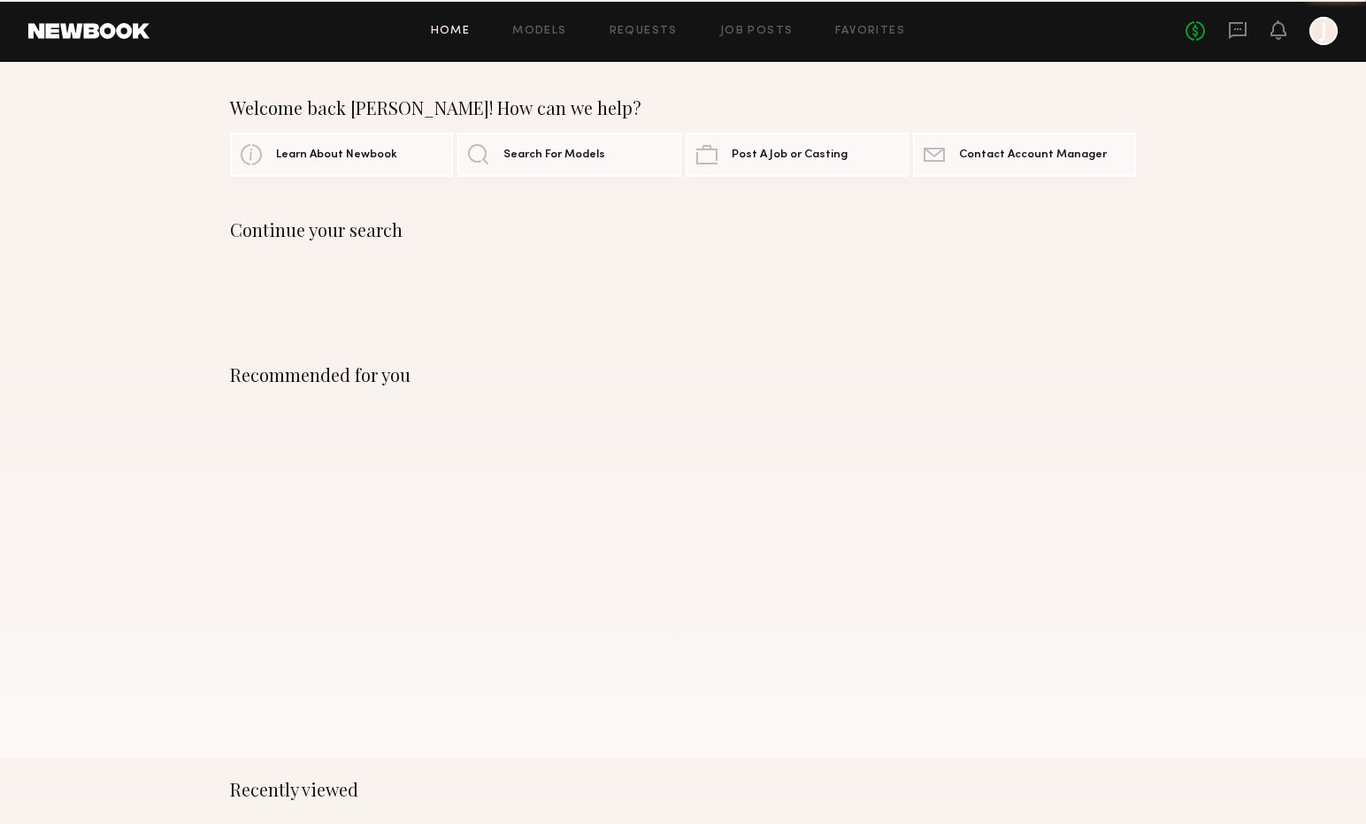  Describe the element at coordinates (756, 31) in the screenshot. I see `a: Job Posts` at that location.